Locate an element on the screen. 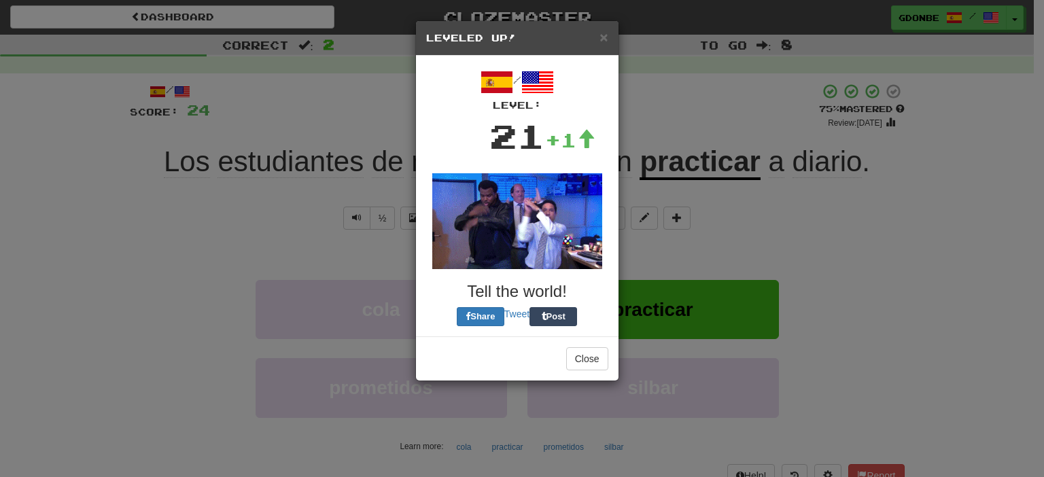 The width and height of the screenshot is (1044, 477). img: office-a80e9430007fca076a14268f5cfaac02a5711bd98b344892871d2edf63981756.gif is located at coordinates (517, 221).